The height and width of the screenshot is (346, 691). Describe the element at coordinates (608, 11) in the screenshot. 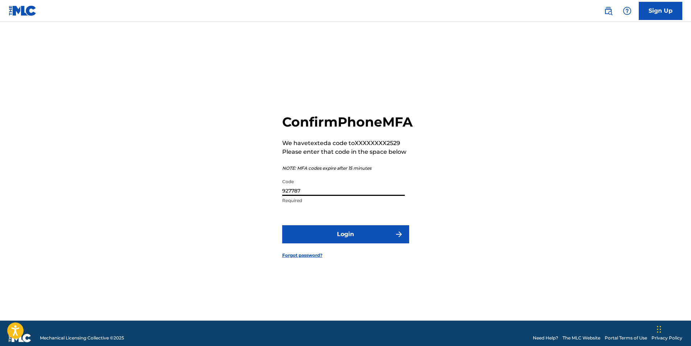

I see `a: Public Search` at that location.